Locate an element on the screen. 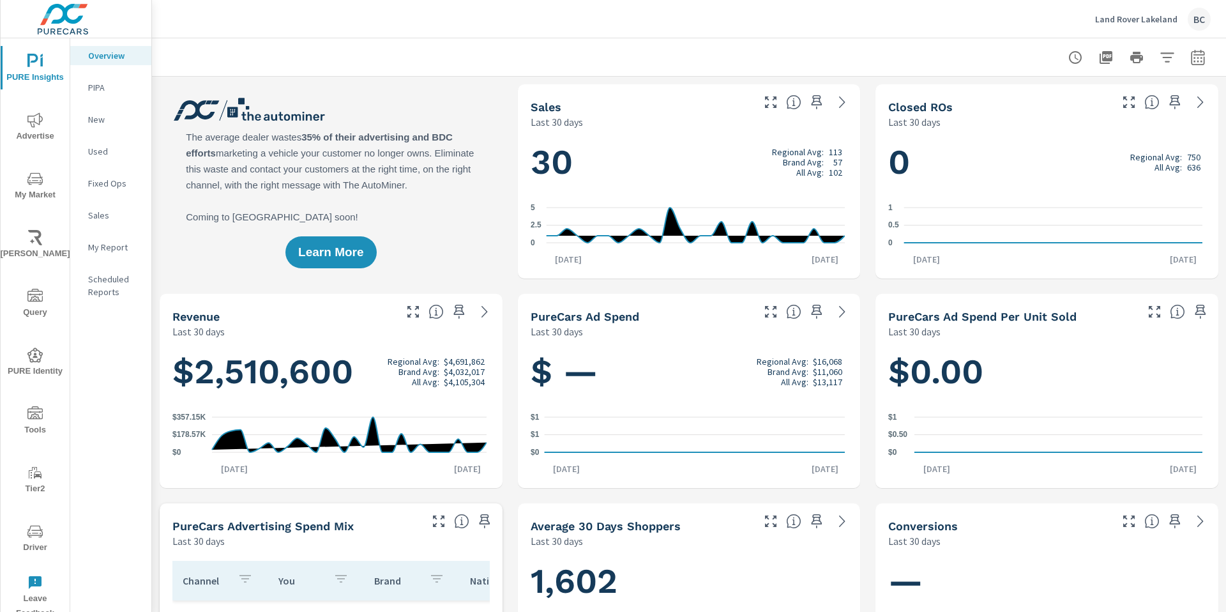 Image resolution: width=1226 pixels, height=612 pixels. p: 102 is located at coordinates (835, 172).